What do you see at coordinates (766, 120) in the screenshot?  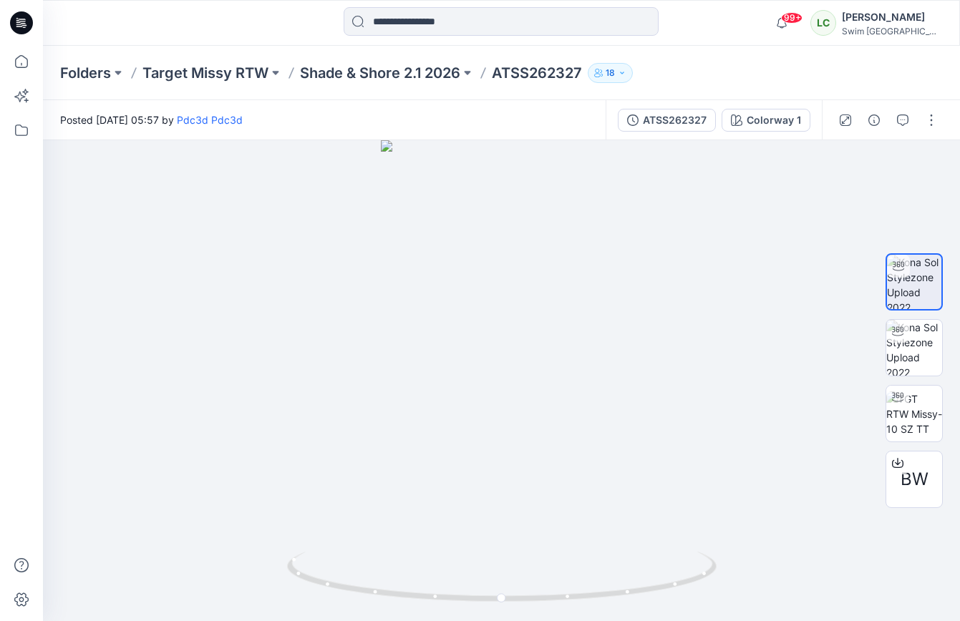 I see `button: Colorway 1` at bounding box center [766, 120].